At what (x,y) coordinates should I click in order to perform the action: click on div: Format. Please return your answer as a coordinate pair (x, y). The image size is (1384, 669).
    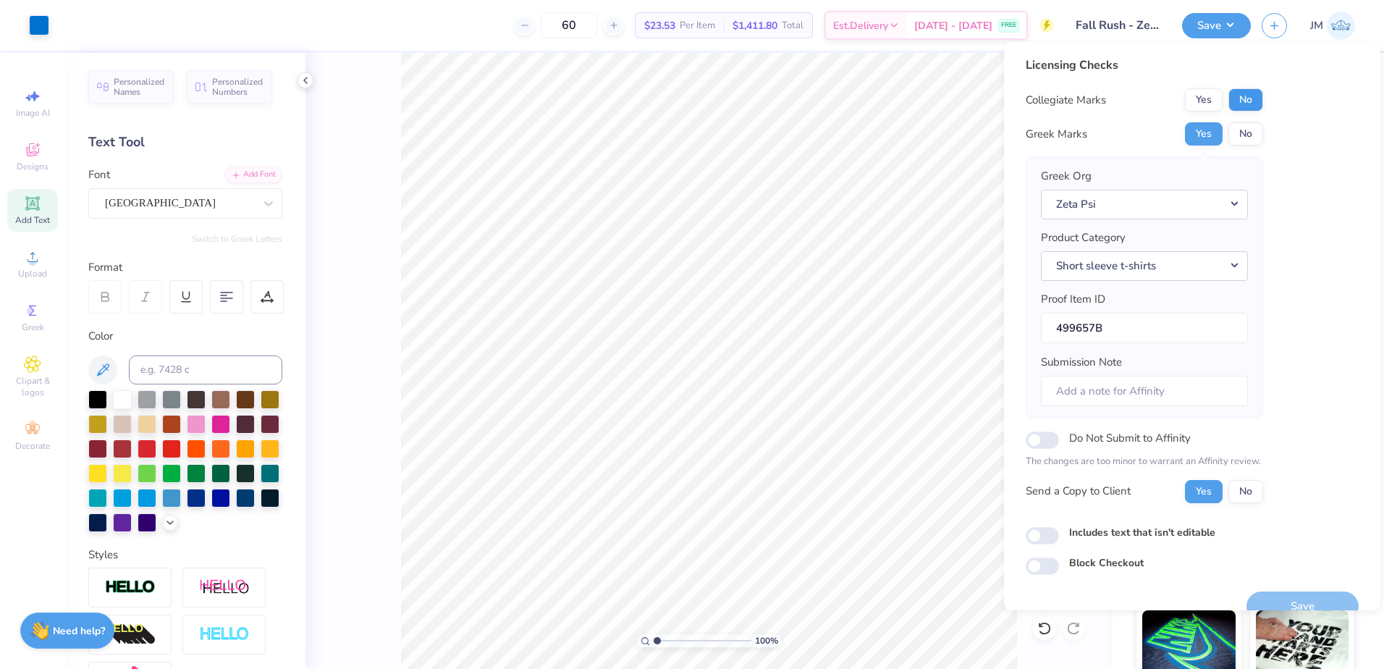
    Looking at the image, I should click on (186, 267).